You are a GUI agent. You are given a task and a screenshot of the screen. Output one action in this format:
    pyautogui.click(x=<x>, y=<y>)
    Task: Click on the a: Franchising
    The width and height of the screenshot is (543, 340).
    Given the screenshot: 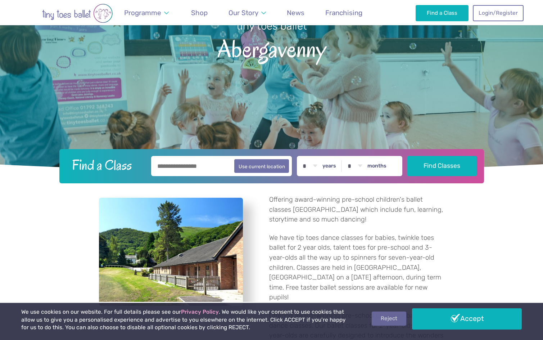 What is the action you would take?
    pyautogui.click(x=344, y=13)
    